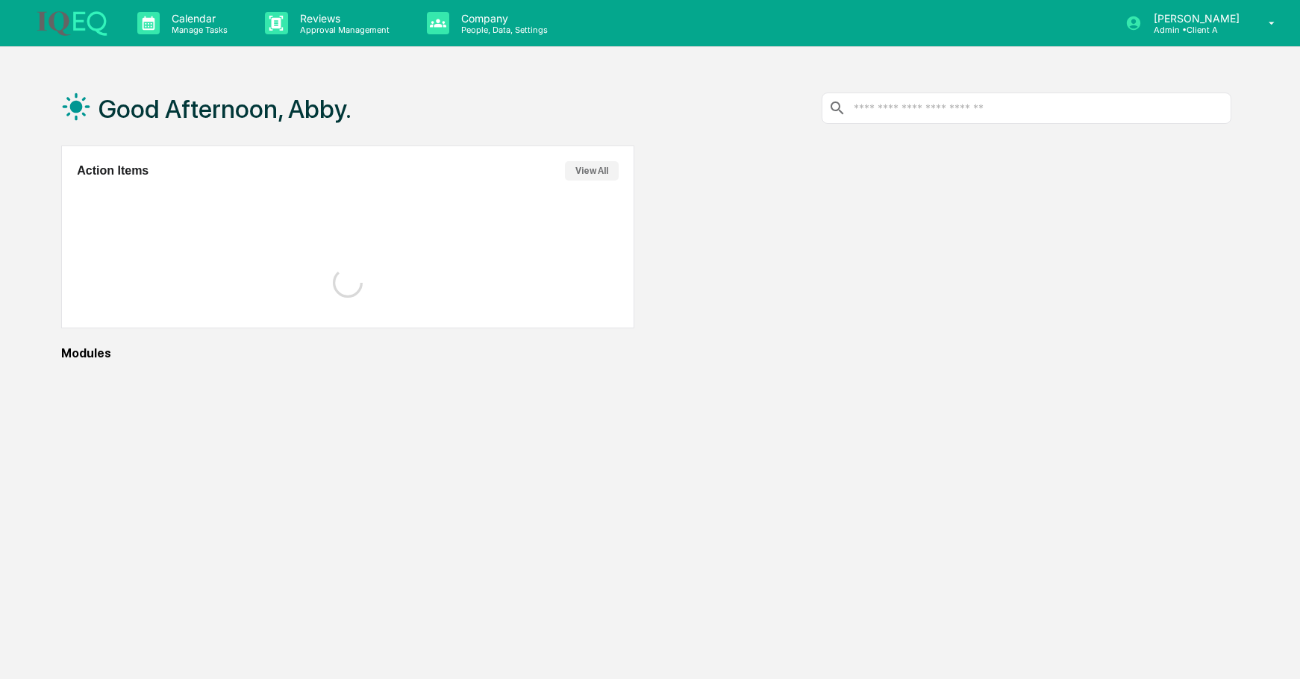 The width and height of the screenshot is (1300, 679). What do you see at coordinates (113, 171) in the screenshot?
I see `h2: Action Items` at bounding box center [113, 171].